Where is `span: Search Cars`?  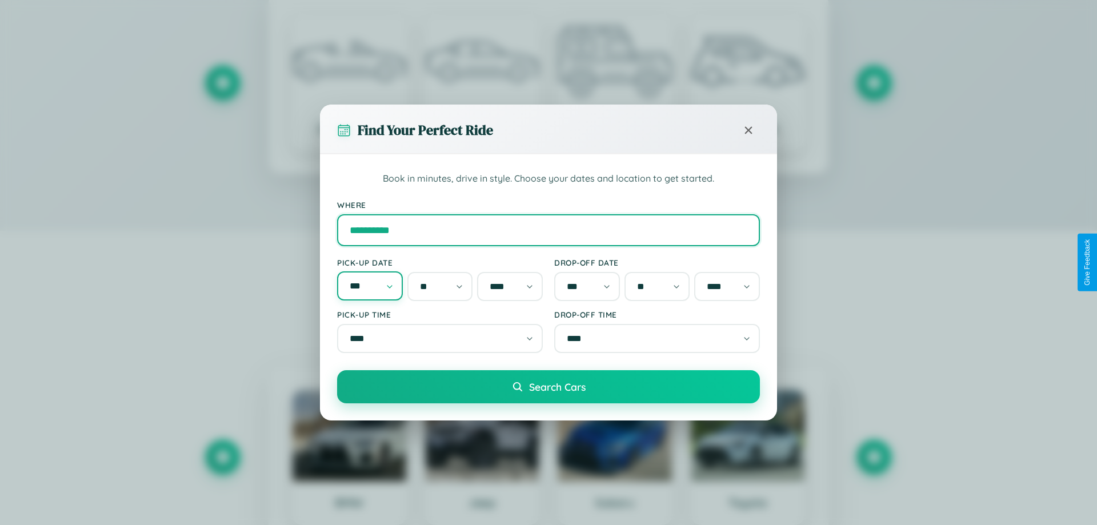
span: Search Cars is located at coordinates (557, 387).